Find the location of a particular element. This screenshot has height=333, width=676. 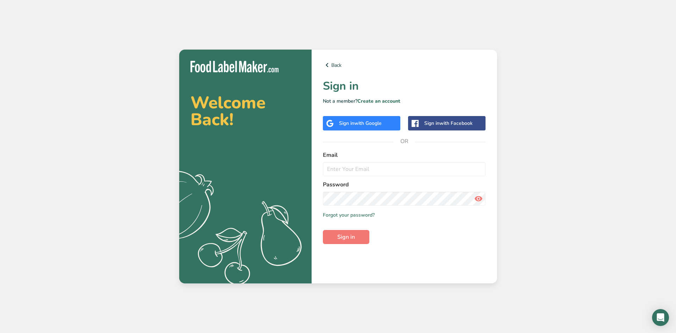

span: Sign in is located at coordinates (346, 237).